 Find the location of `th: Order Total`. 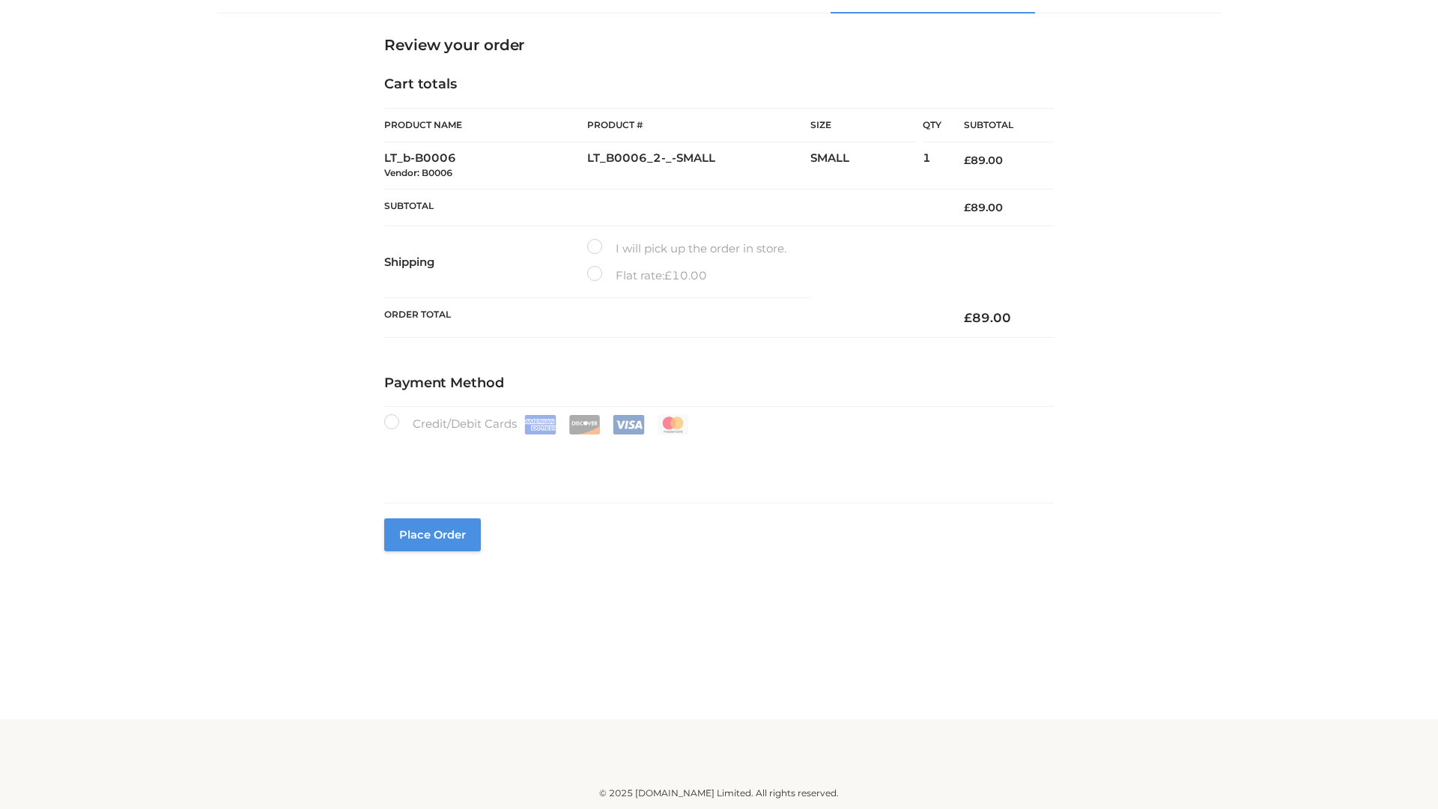

th: Order Total is located at coordinates (663, 318).